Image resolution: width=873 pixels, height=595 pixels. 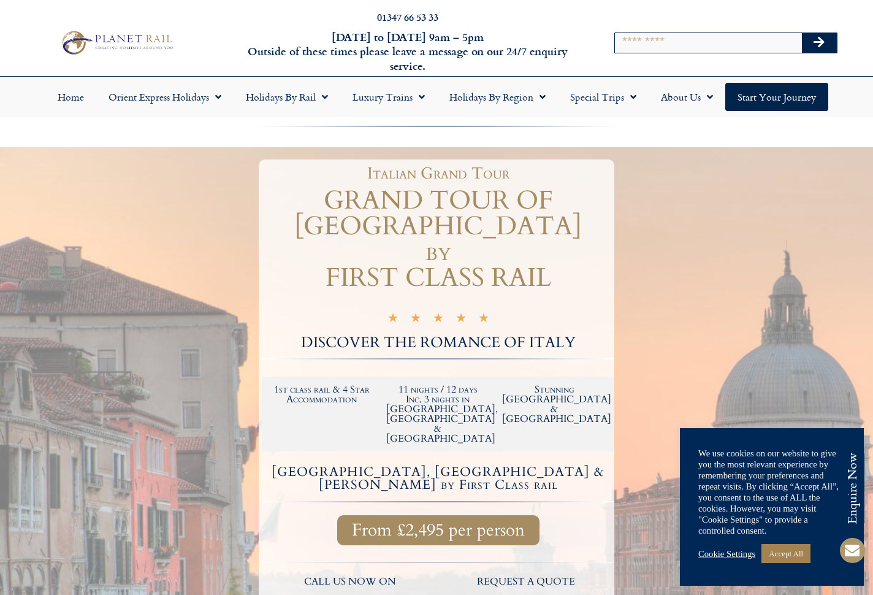 What do you see at coordinates (786, 553) in the screenshot?
I see `a: Accept All` at bounding box center [786, 553].